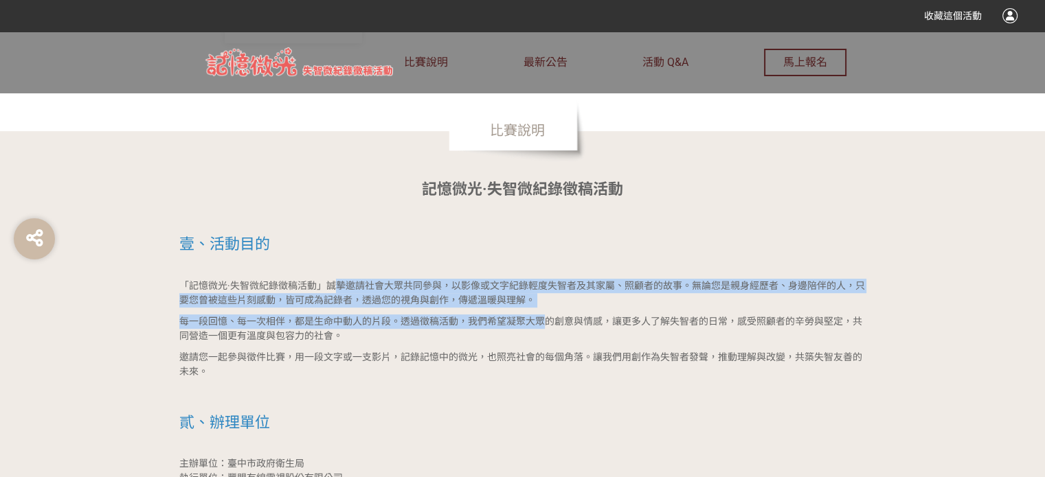 The image size is (1045, 477). Describe the element at coordinates (521, 328) in the screenshot. I see `span: 每一段回憶、每一次相伴，都是生命中動人的片段。透過徵稿活動，我們希望凝聚大眾的創意與情感，讓更多人了解失智者的日常，感受照顧者的辛勞與堅定，共同營造一個更有溫度與包容力的社會。` at that location.